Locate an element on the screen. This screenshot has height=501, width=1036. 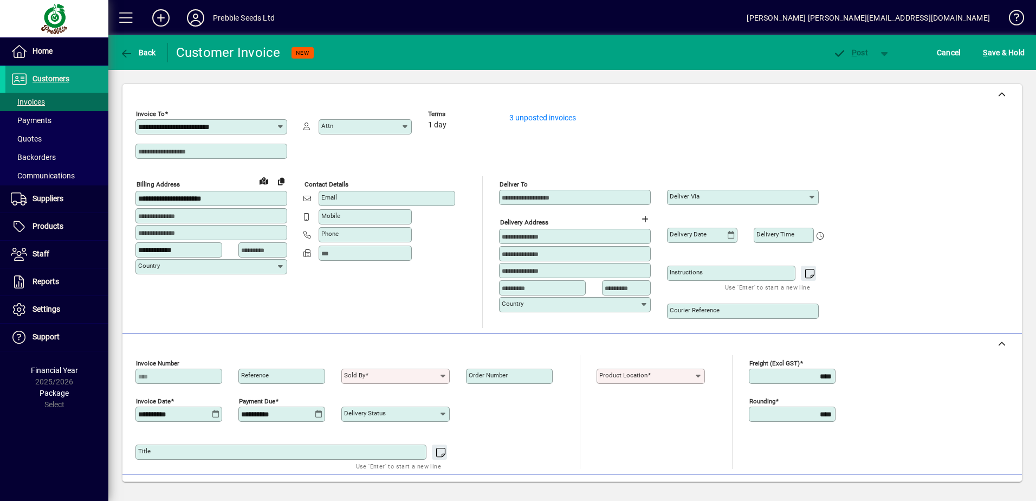
mat-label: Deliver To is located at coordinates (514, 184).